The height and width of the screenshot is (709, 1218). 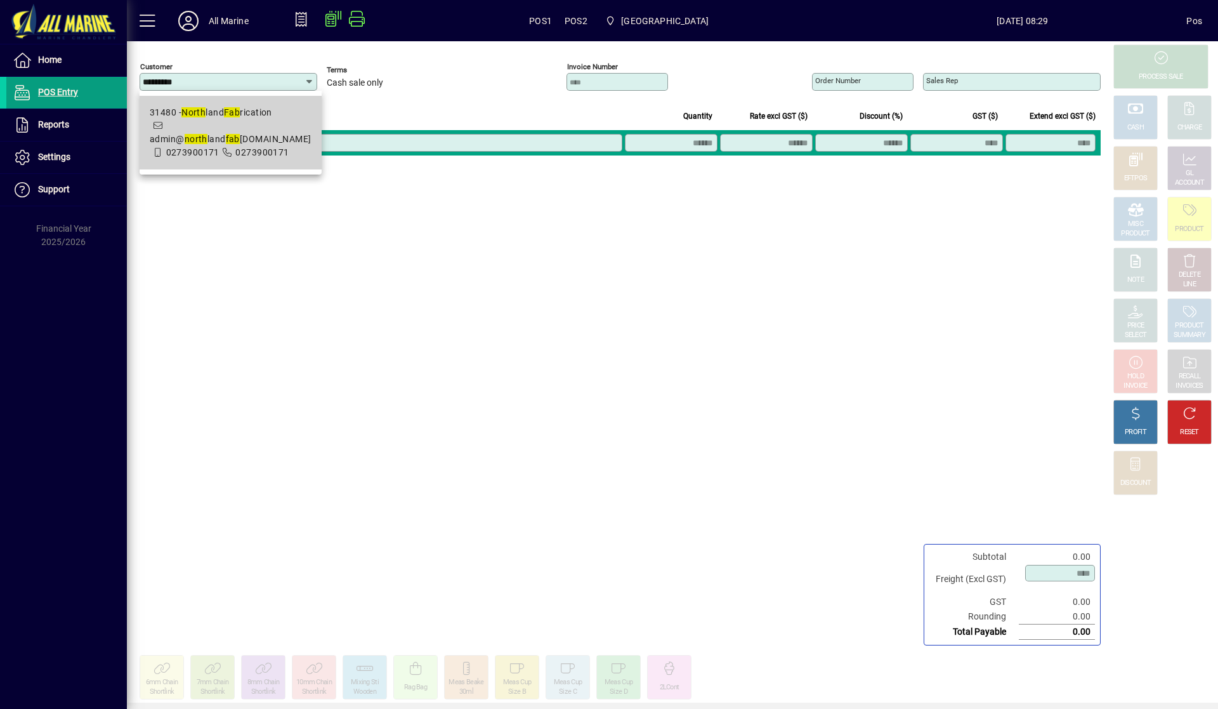 I want to click on span: Reports, so click(x=53, y=124).